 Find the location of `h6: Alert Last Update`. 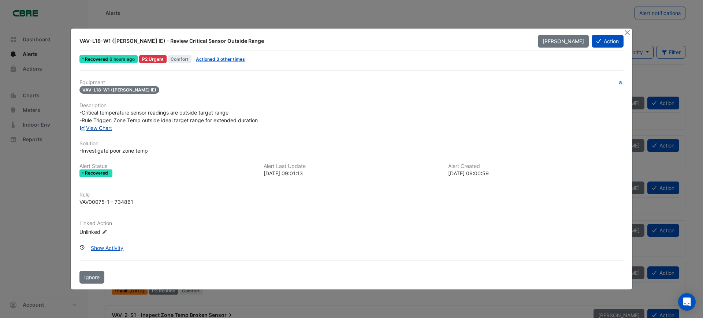

h6: Alert Last Update is located at coordinates (351, 166).